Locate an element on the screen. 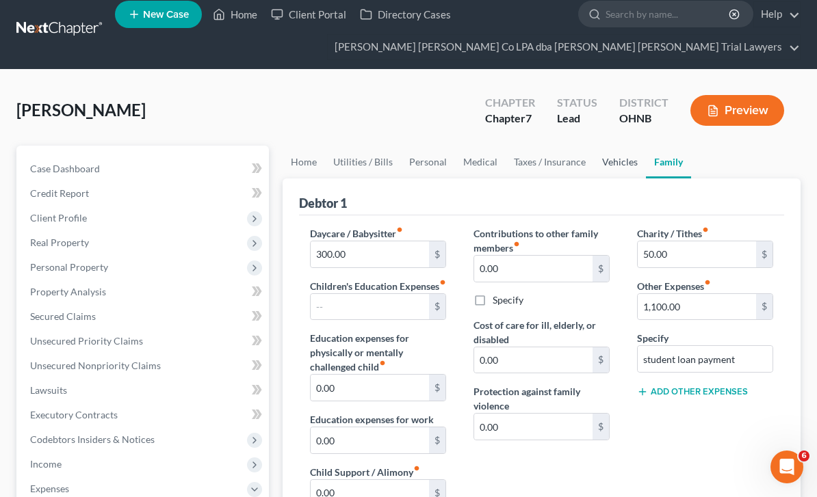  span: Executory Contracts is located at coordinates (74, 415).